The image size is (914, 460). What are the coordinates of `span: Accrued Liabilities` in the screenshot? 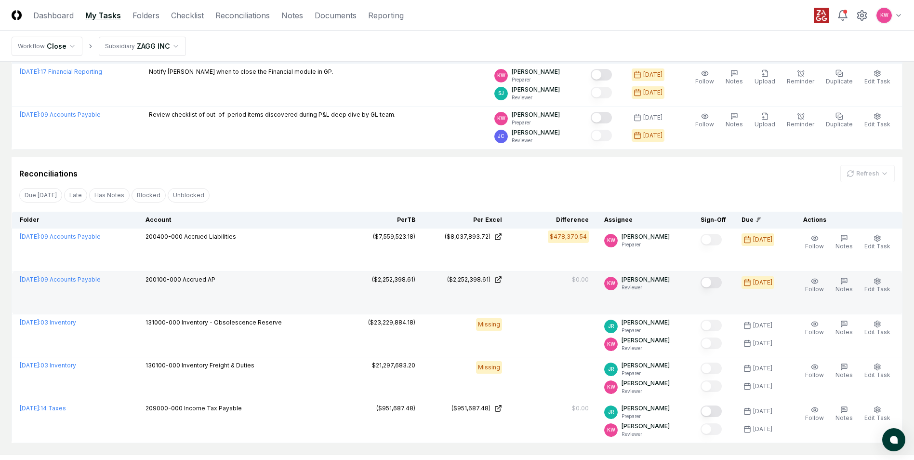 It's located at (210, 236).